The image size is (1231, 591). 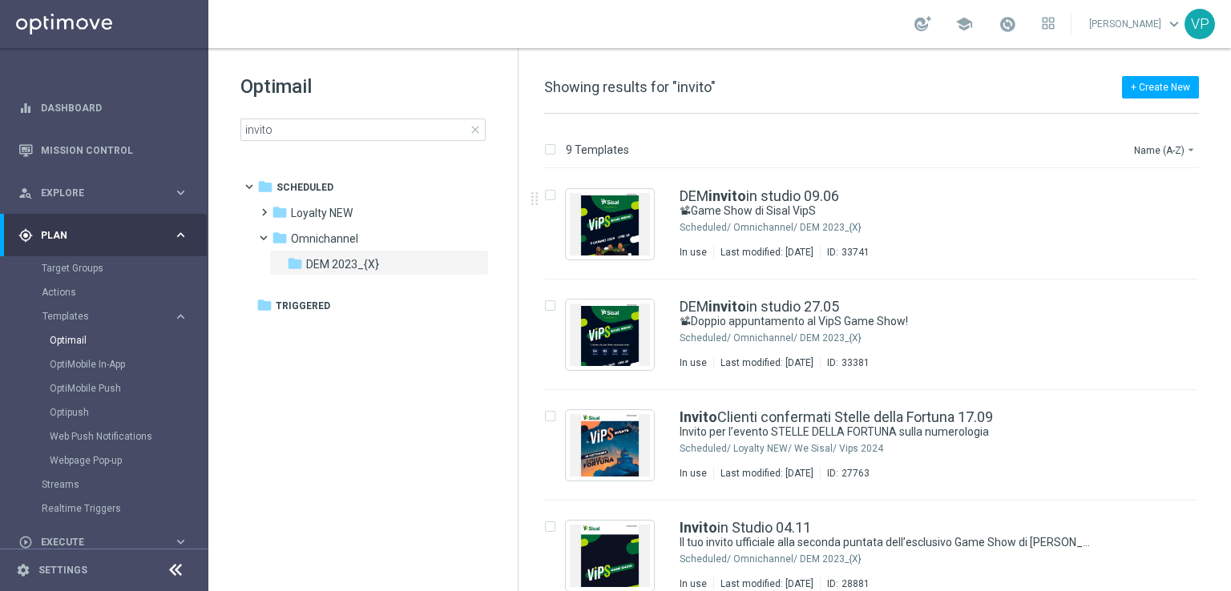 What do you see at coordinates (124, 509) in the screenshot?
I see `div: Realtime Triggers` at bounding box center [124, 509].